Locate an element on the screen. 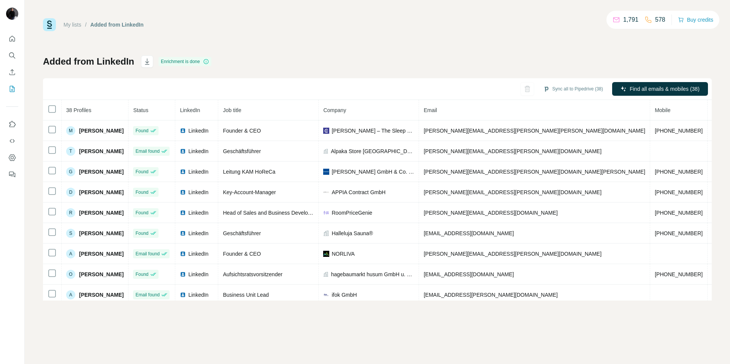 The width and height of the screenshot is (730, 364). button: Use Surfe on LinkedIn is located at coordinates (12, 124).